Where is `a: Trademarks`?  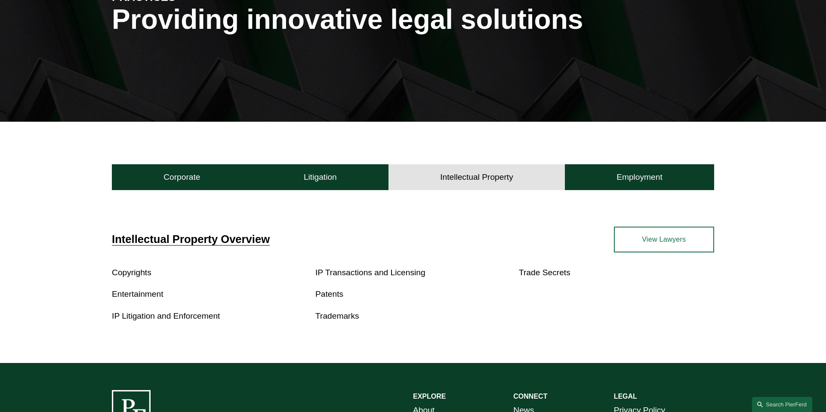
a: Trademarks is located at coordinates (337, 316).